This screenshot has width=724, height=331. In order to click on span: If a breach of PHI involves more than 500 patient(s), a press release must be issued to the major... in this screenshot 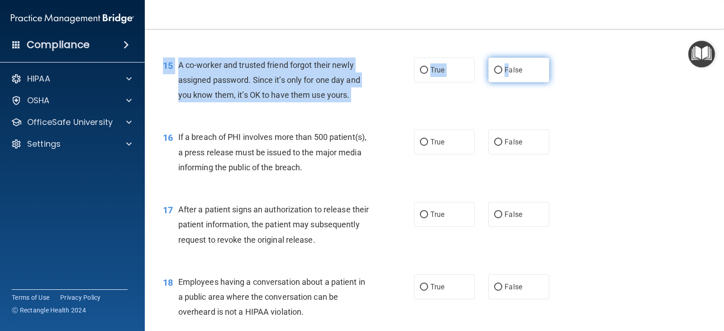, I will do `click(272, 152)`.